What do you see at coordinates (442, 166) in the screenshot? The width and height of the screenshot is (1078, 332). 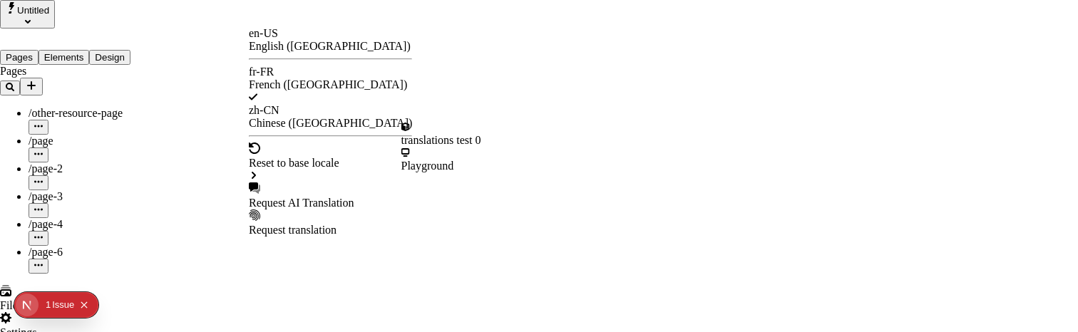 I see `div: Playground` at bounding box center [442, 166].